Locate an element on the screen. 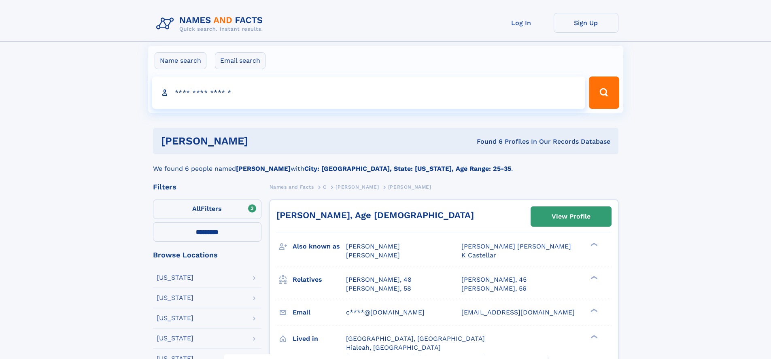 This screenshot has width=771, height=359. label: Filters is located at coordinates (207, 209).